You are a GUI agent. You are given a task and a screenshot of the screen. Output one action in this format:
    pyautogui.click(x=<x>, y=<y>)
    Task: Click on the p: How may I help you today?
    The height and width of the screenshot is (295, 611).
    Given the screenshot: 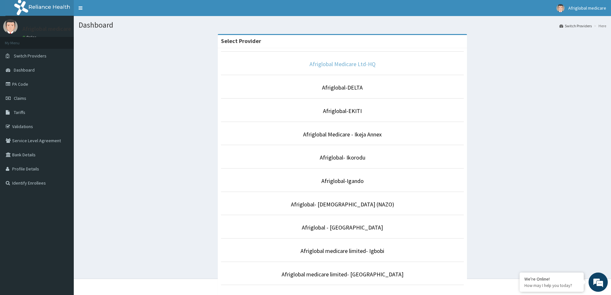 What is the action you would take?
    pyautogui.click(x=552, y=285)
    